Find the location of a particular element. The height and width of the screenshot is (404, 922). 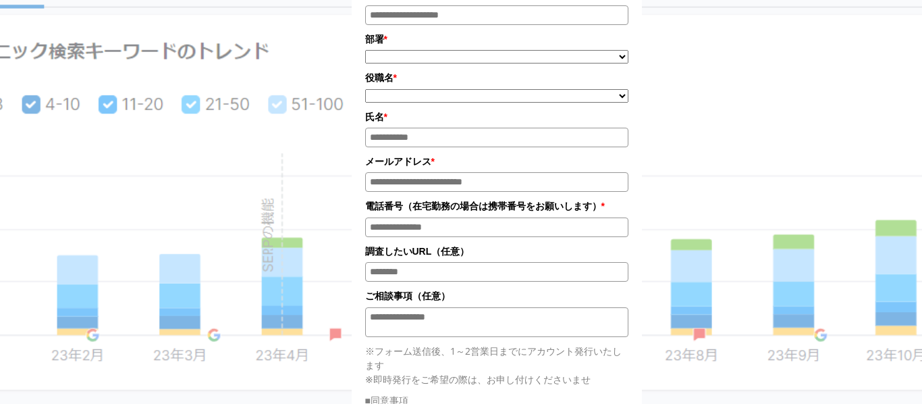

label: 部署 is located at coordinates (497, 39).